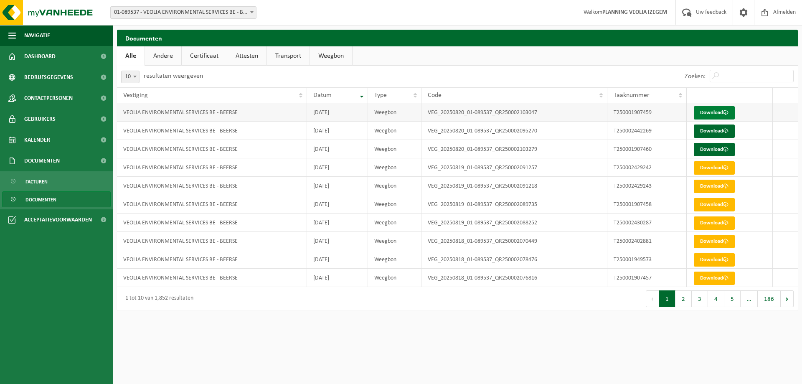  I want to click on span: Datum, so click(323, 95).